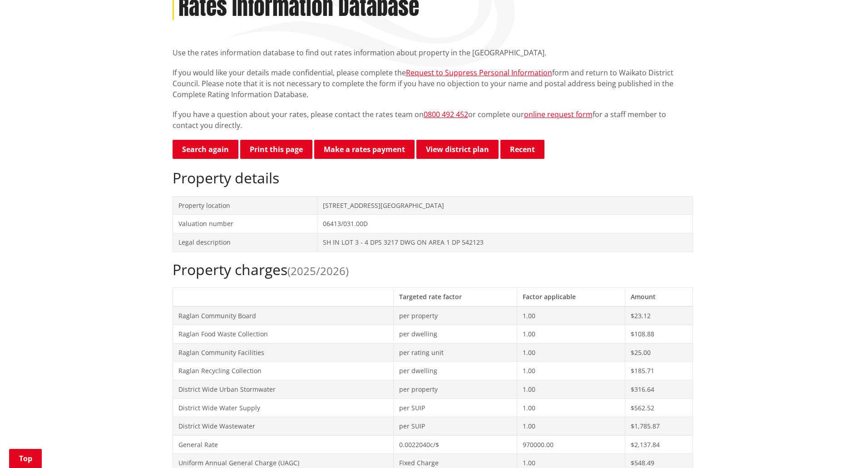 Image resolution: width=865 pixels, height=468 pixels. Describe the element at coordinates (283, 334) in the screenshot. I see `td: Raglan Food Waste Collection` at that location.